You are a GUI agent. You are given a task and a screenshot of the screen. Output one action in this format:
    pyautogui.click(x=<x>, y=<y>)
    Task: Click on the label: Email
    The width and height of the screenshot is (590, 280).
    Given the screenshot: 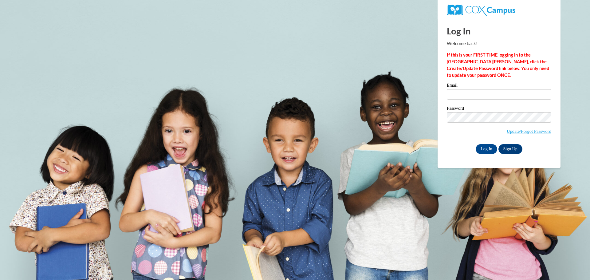 What is the action you would take?
    pyautogui.click(x=499, y=86)
    